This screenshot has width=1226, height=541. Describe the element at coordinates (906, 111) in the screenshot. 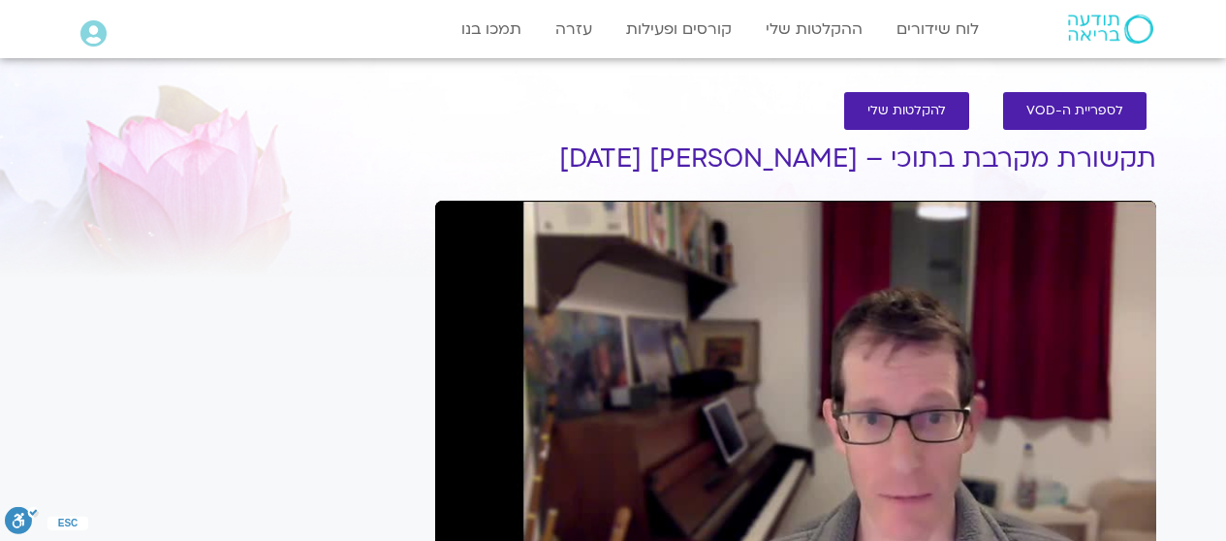

I see `a: להקלטות שלי` at that location.